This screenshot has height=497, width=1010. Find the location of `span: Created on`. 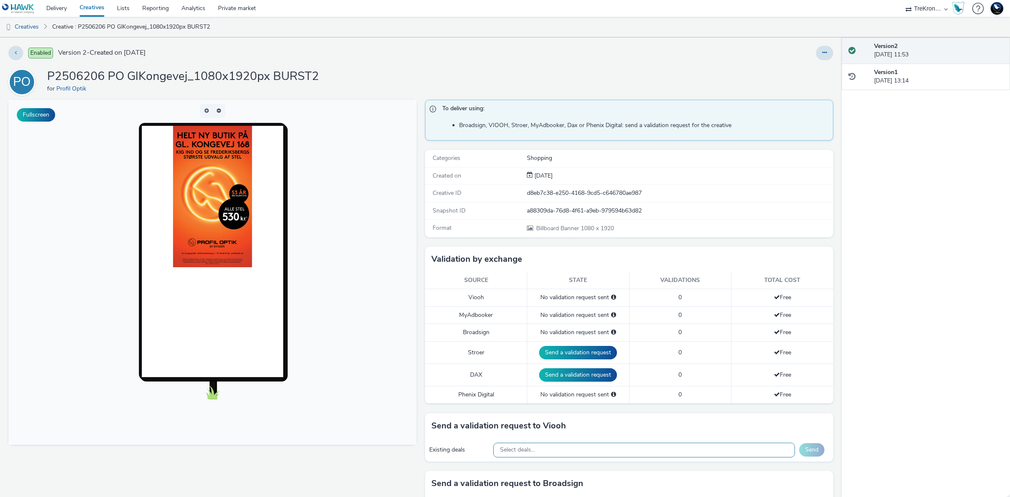

span: Created on is located at coordinates (447, 176).